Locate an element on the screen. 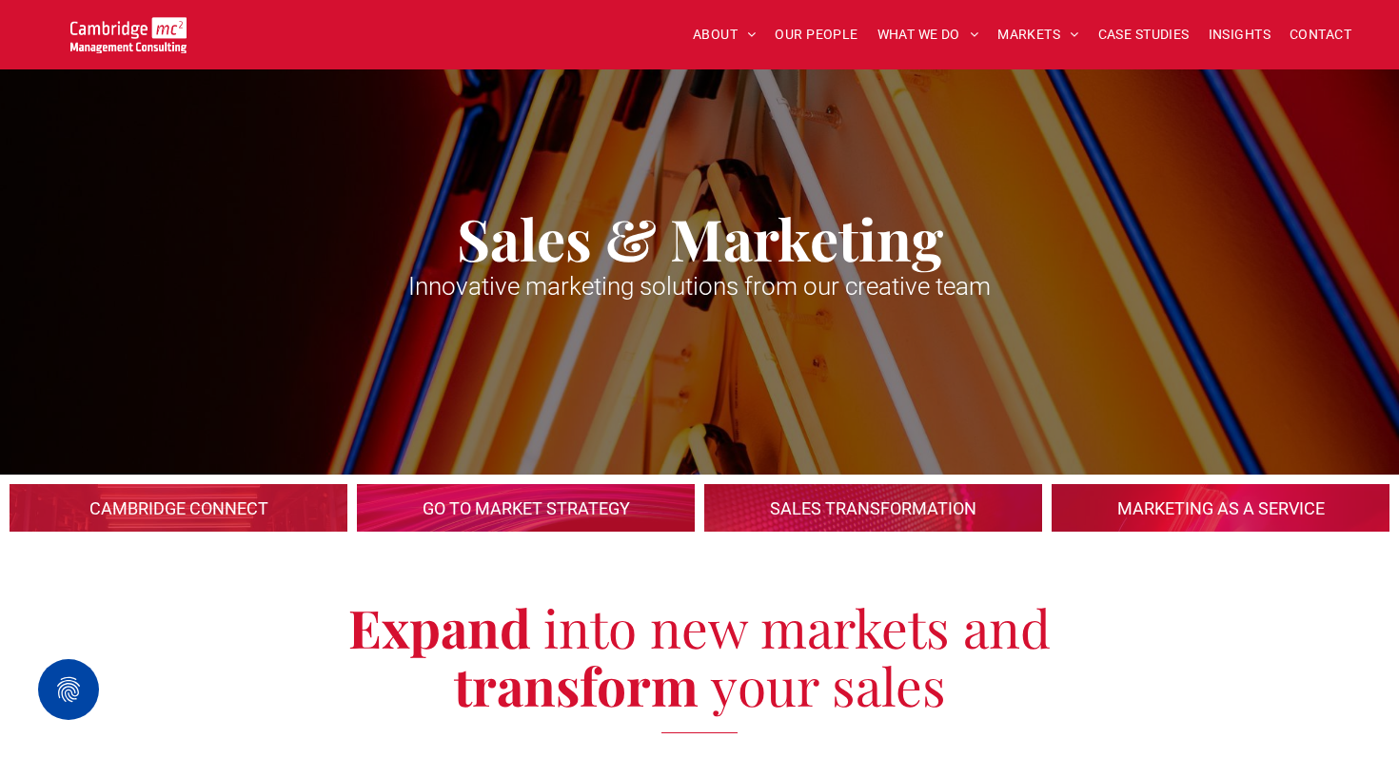 The image size is (1399, 758). span: Expand is located at coordinates (440, 627).